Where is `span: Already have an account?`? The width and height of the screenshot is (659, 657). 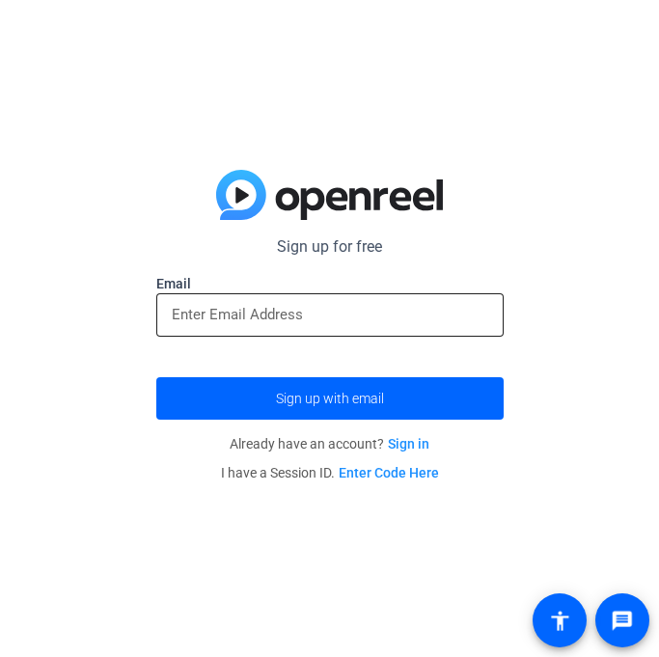
span: Already have an account? is located at coordinates (329, 444).